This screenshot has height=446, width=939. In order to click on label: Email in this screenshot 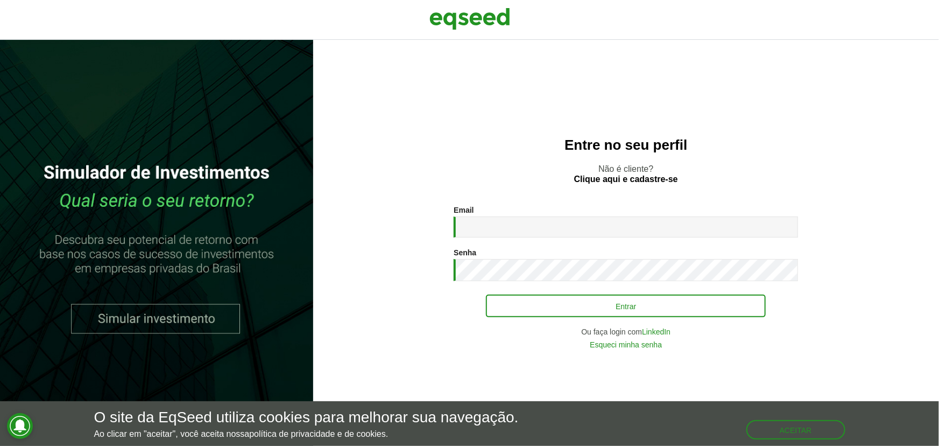, I will do `click(463, 210)`.